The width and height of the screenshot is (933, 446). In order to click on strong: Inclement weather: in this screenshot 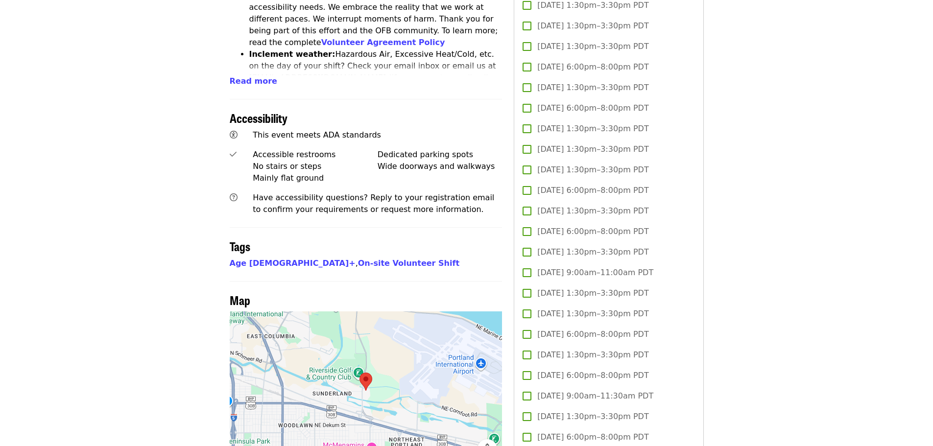, I will do `click(292, 54)`.